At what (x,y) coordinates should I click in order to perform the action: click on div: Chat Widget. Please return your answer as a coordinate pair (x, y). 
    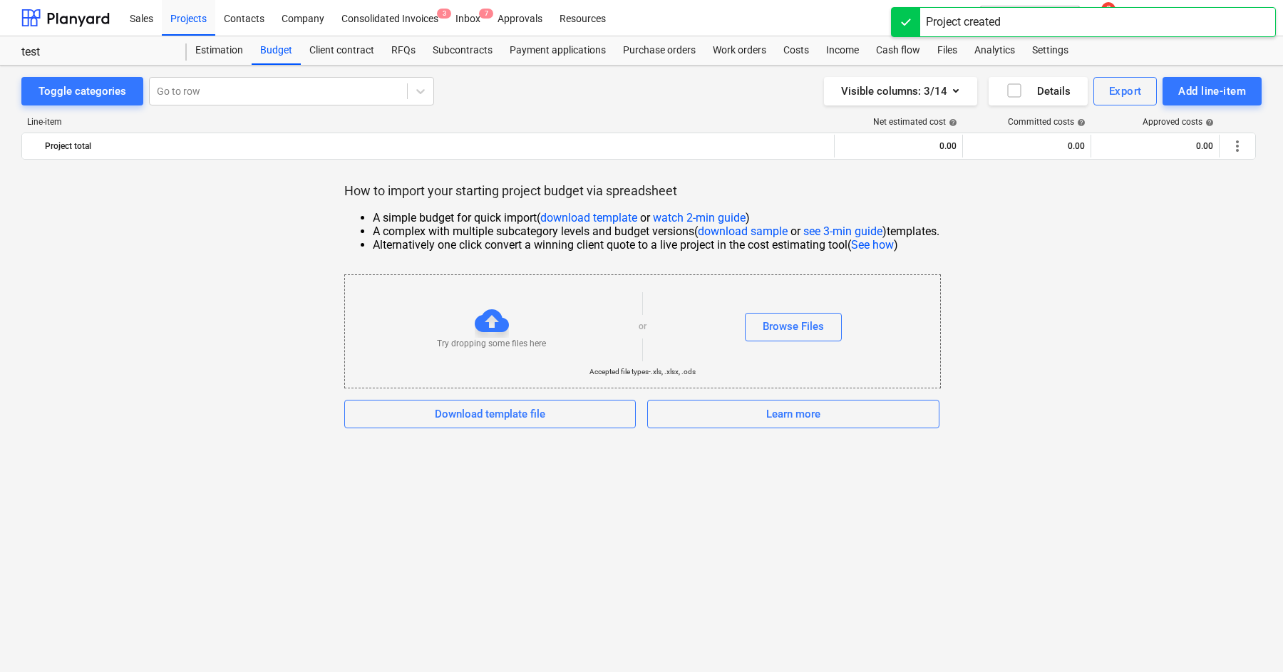
    Looking at the image, I should click on (1247, 638).